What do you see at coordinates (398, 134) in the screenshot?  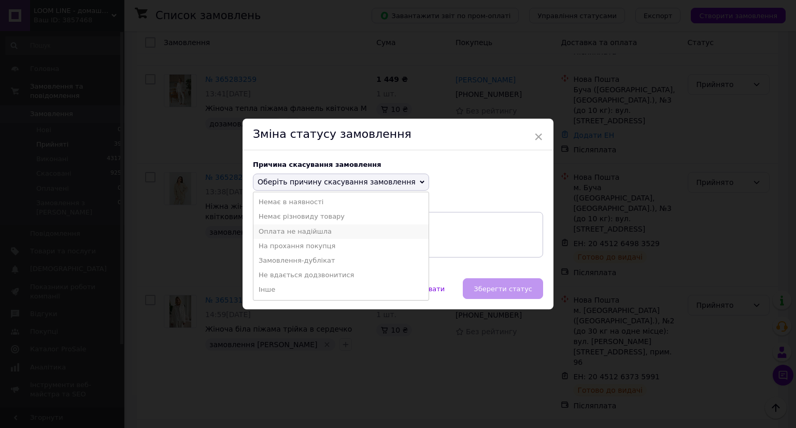 I see `div: Зміна статусу замовлення` at bounding box center [398, 134].